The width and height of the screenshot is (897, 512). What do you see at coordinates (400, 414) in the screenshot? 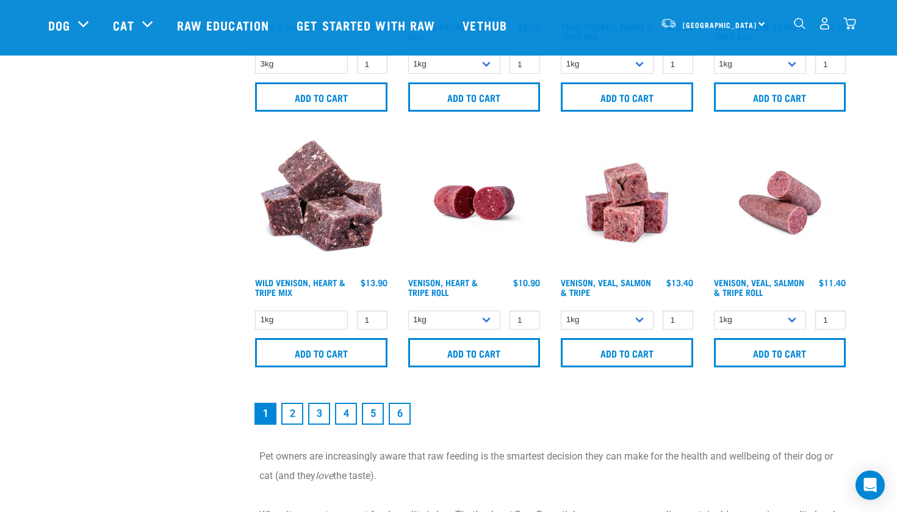
I see `a: Goto page 6` at bounding box center [400, 414].